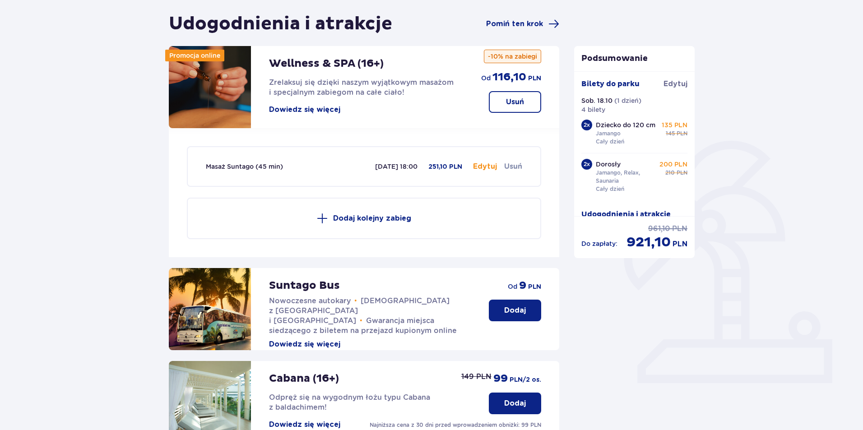 The image size is (863, 430). Describe the element at coordinates (326, 64) in the screenshot. I see `p: Wellness & SPA (16+)` at that location.